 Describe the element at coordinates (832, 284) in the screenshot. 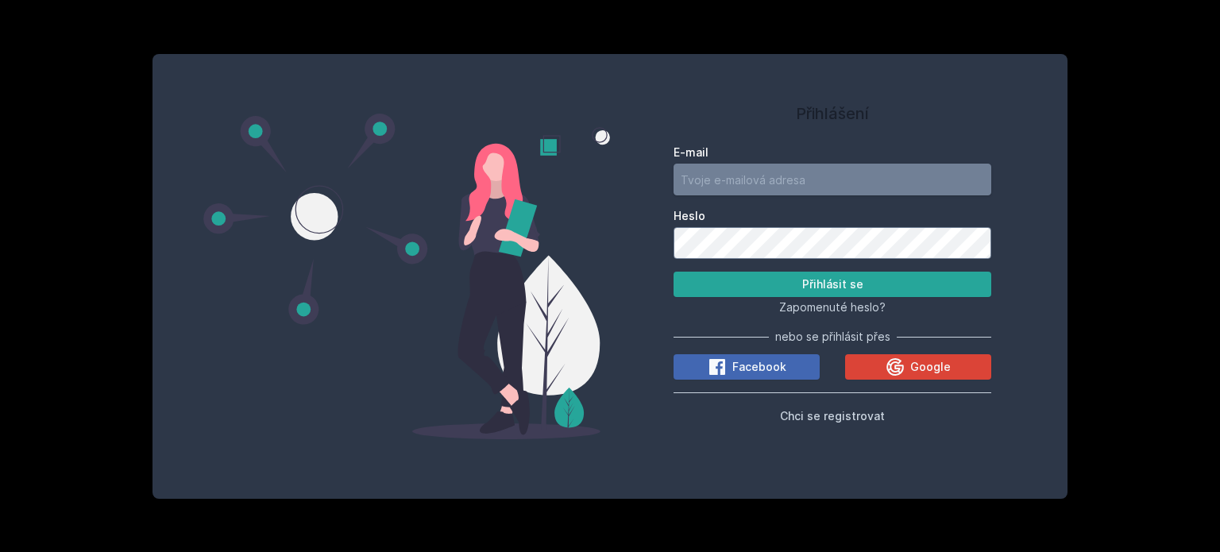

I see `button: Přihlásit se` at that location.